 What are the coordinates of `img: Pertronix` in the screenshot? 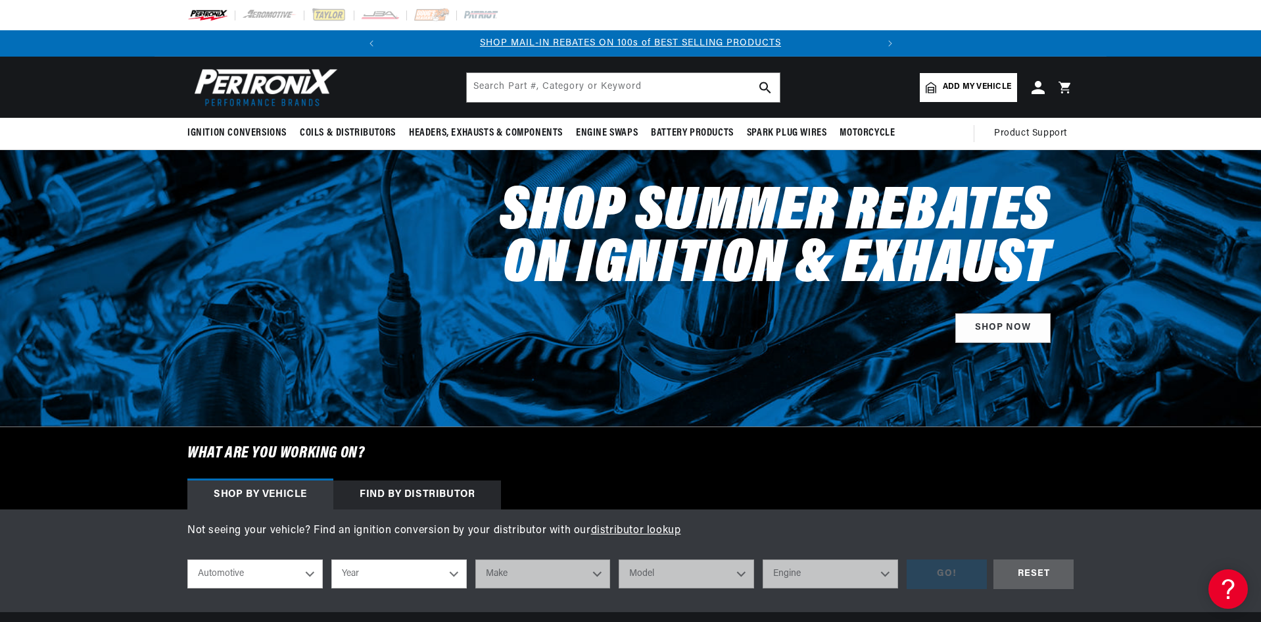 It's located at (263, 87).